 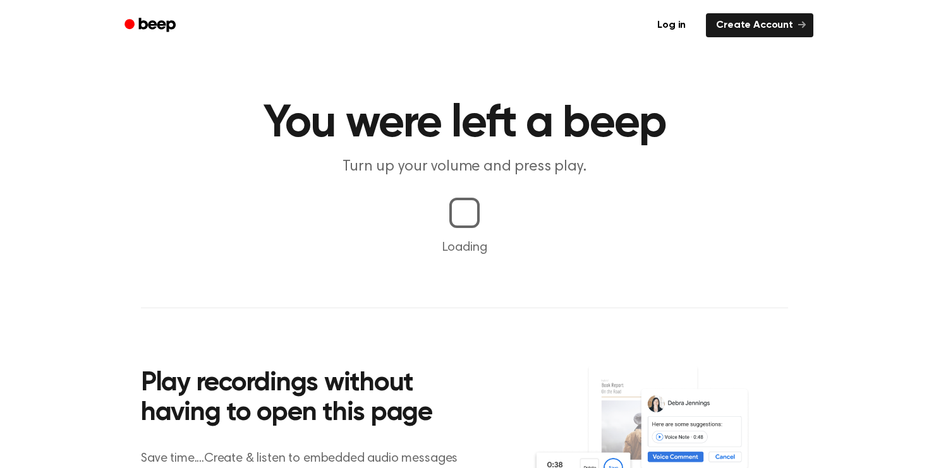 I want to click on a: Log in, so click(x=671, y=25).